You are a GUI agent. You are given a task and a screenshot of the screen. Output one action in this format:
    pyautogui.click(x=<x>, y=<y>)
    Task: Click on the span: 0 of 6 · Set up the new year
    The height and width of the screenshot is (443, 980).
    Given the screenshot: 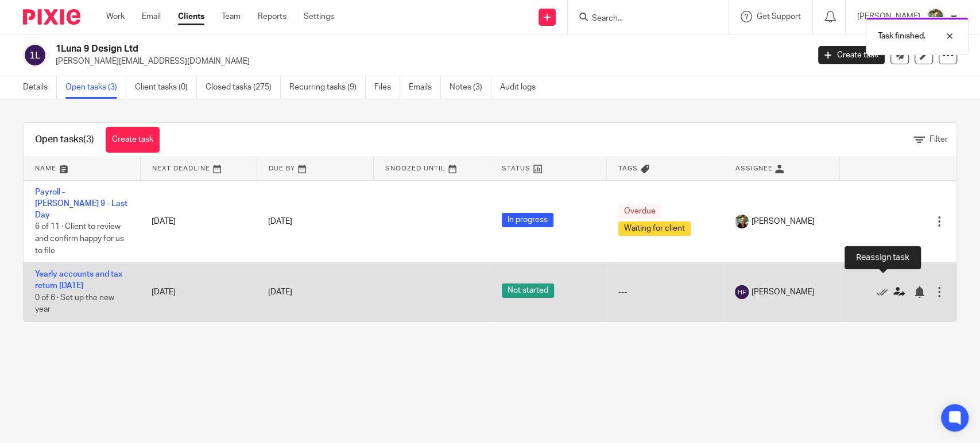 What is the action you would take?
    pyautogui.click(x=75, y=304)
    